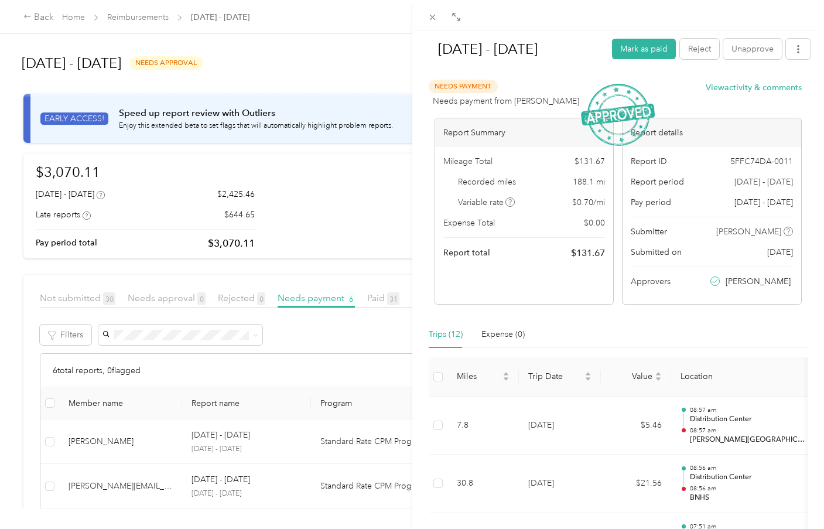  What do you see at coordinates (560, 376) in the screenshot?
I see `th: Trip Date` at bounding box center [560, 376].